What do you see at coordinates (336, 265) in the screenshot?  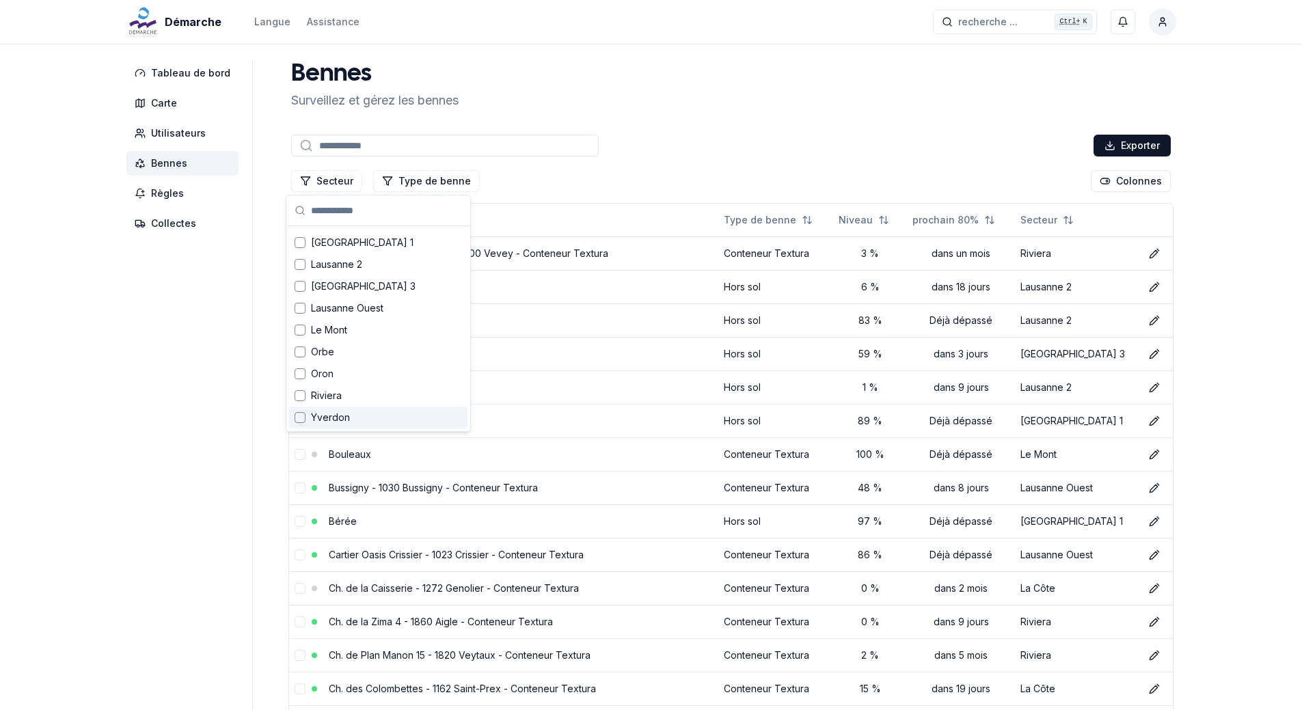 I see `span: Lausanne 2` at bounding box center [336, 265].